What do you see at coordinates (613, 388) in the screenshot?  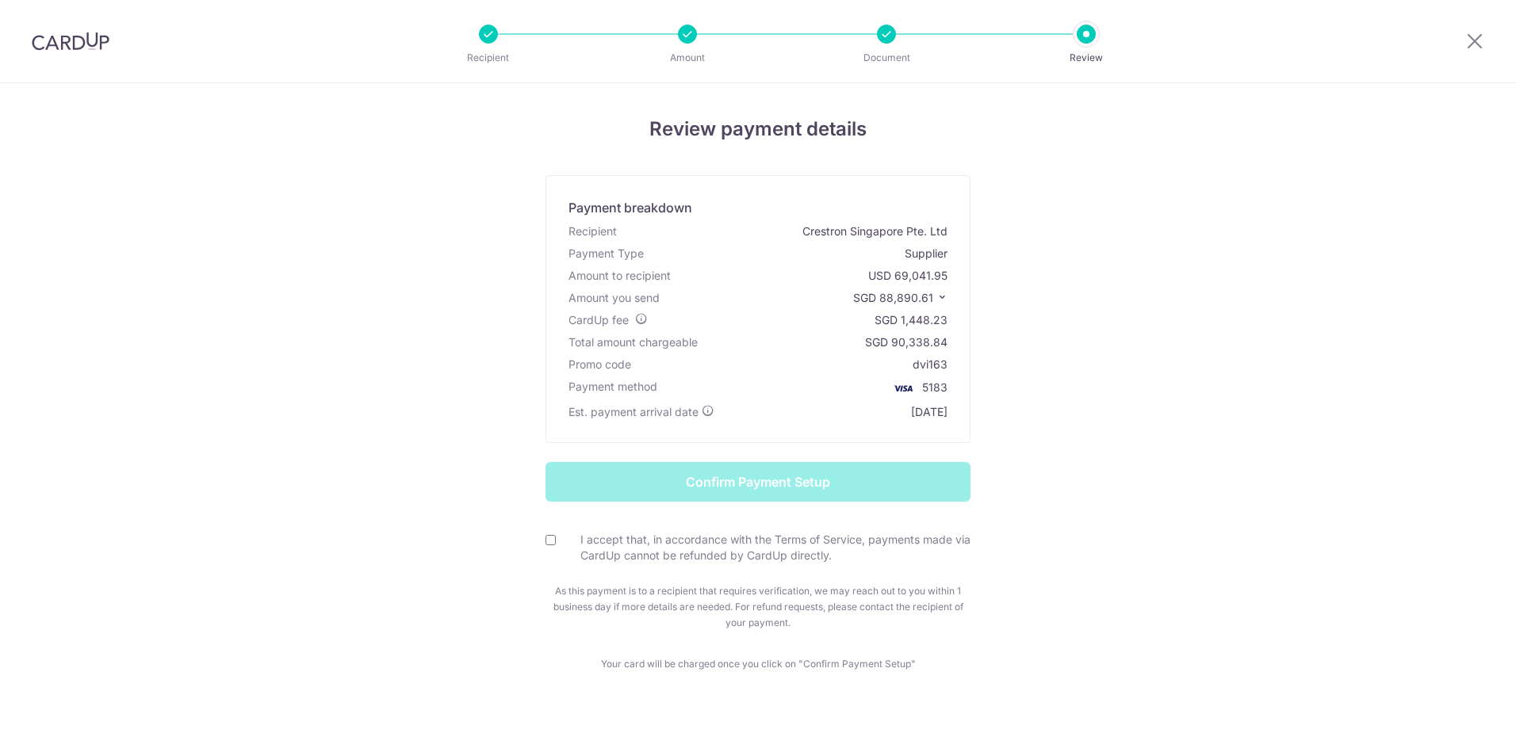 I see `div: Payment method` at bounding box center [613, 388].